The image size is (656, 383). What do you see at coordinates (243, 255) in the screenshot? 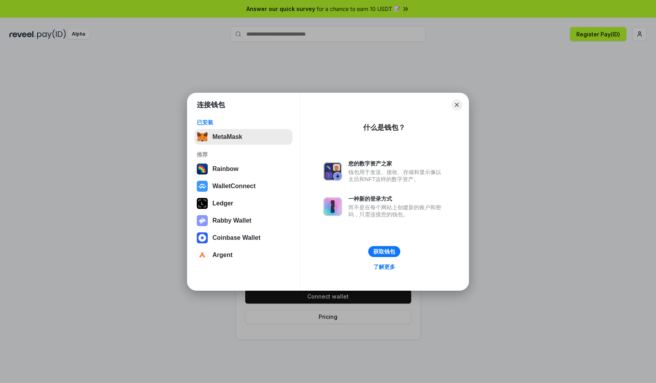
I see `button: Argent` at bounding box center [243, 255].